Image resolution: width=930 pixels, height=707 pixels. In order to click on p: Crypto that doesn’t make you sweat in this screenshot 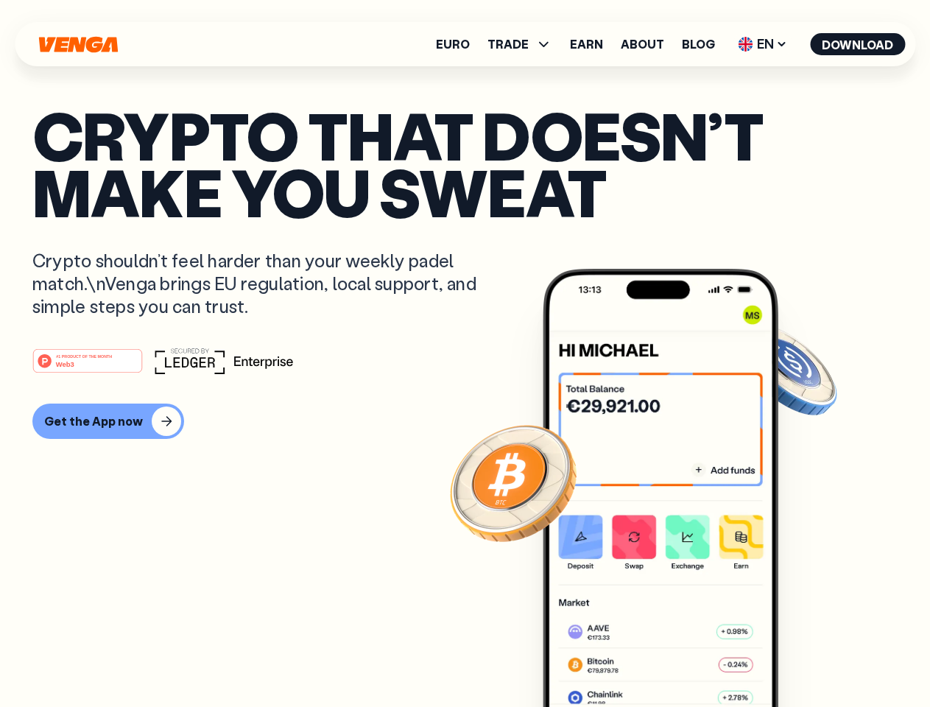, I will do `click(465, 163)`.